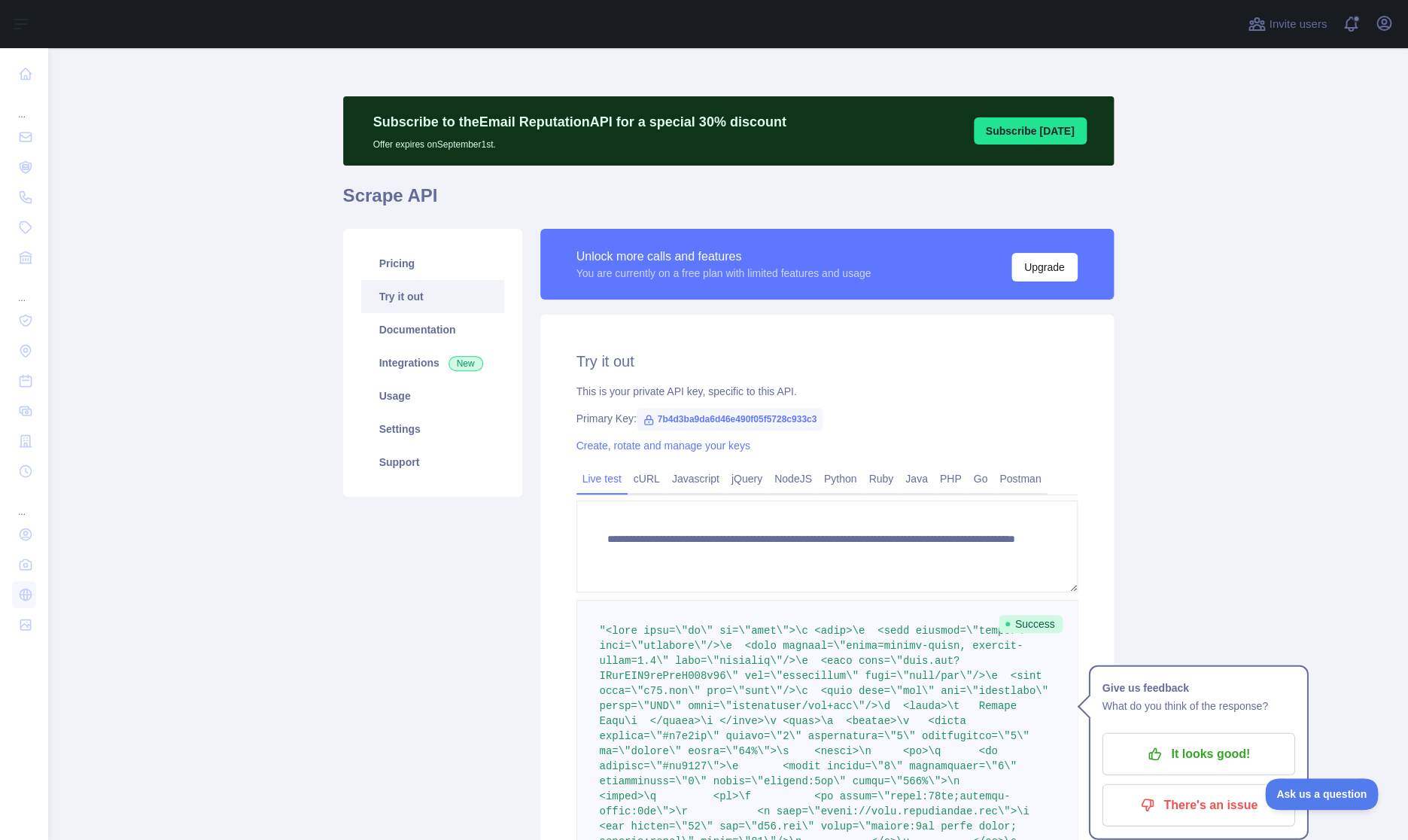  What do you see at coordinates (580, 122) in the screenshot?
I see `p: Subscribe to the Email Reputation API for a special 30 % discount` at bounding box center [580, 122].